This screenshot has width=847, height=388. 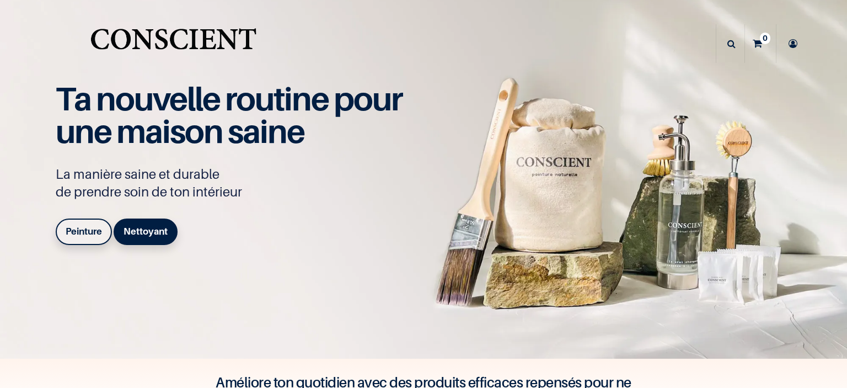 What do you see at coordinates (761, 44) in the screenshot?
I see `a: 0` at bounding box center [761, 44].